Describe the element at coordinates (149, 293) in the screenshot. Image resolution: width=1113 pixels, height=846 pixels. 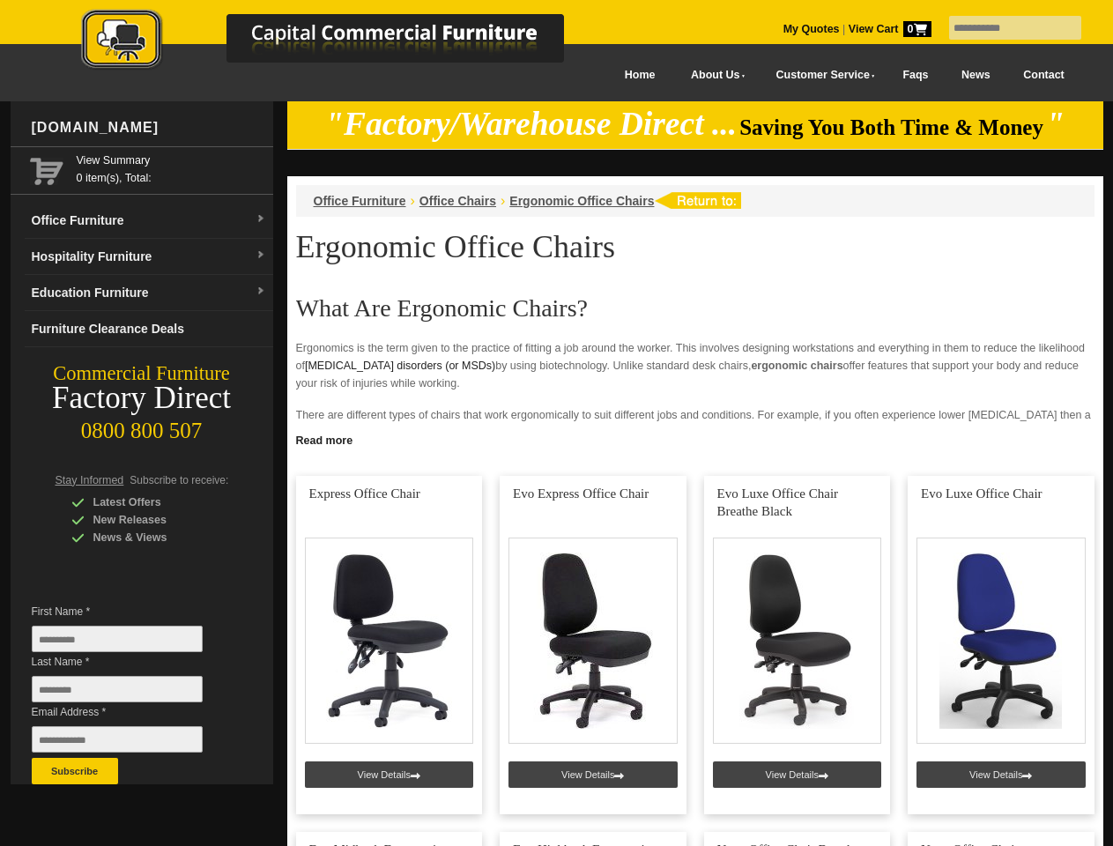
I see `a: Education Furnituredropdown` at that location.